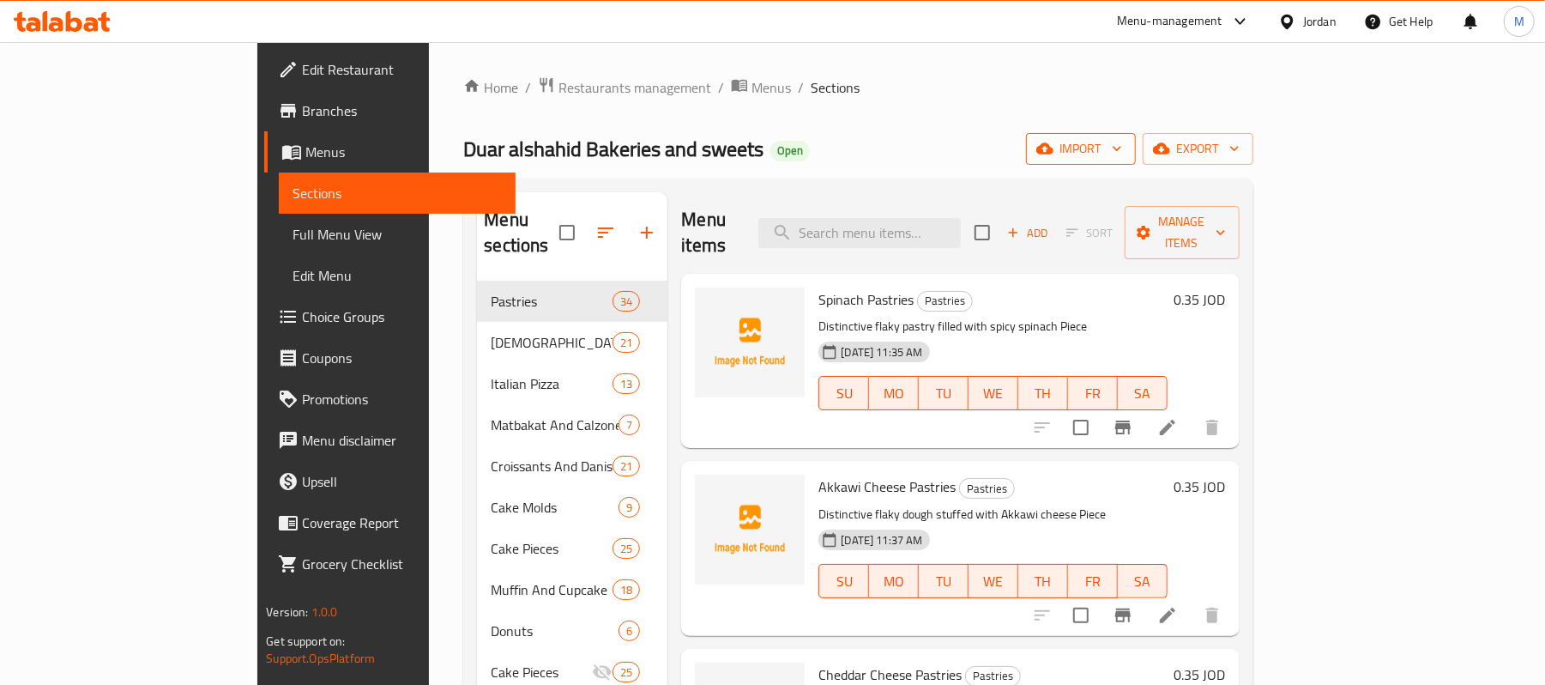 This screenshot has height=685, width=1545. Describe the element at coordinates (993, 393) in the screenshot. I see `button: WE` at that location.